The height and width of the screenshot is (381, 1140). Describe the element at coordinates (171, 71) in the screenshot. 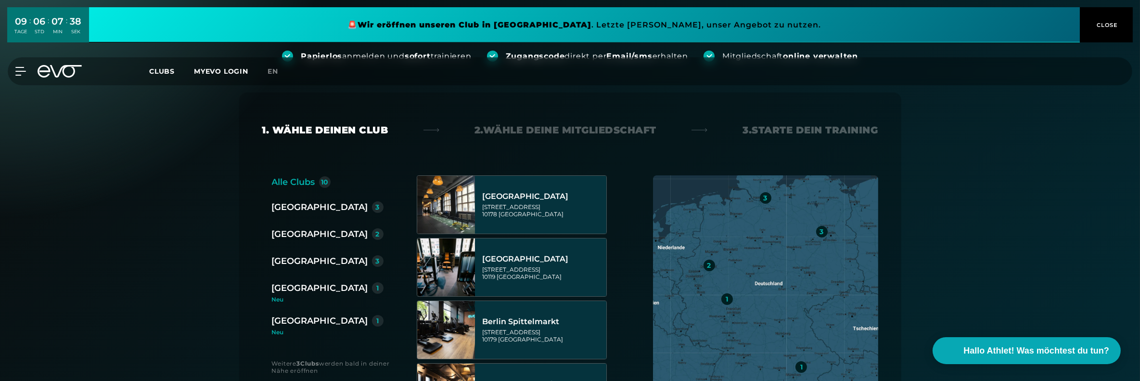

I see `a: Clubs` at that location.